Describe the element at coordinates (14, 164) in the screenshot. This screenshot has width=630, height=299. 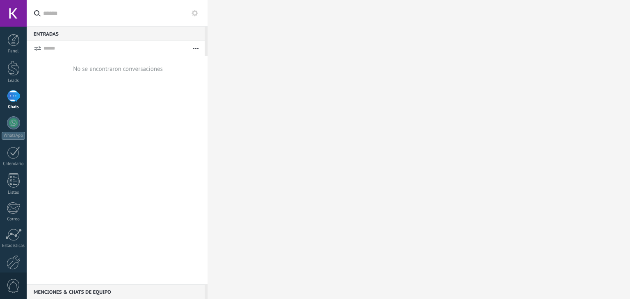
I see `div: Calendario` at that location.